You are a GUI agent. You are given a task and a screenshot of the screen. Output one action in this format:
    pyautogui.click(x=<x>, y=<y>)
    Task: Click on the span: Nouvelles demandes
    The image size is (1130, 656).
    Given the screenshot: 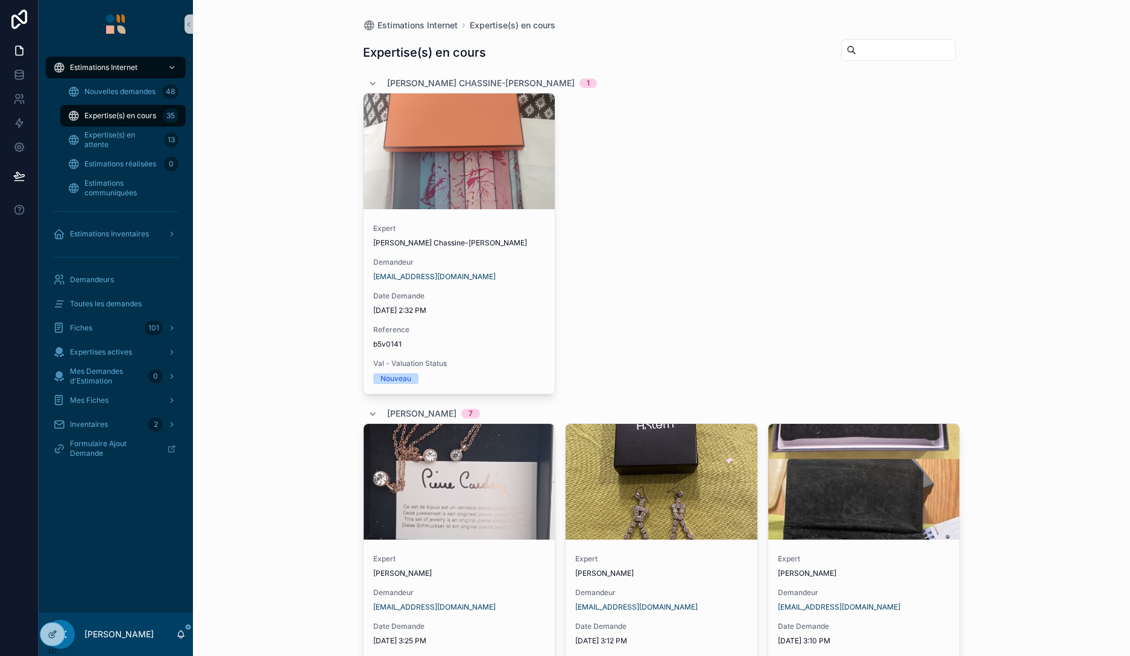 What is the action you would take?
    pyautogui.click(x=120, y=92)
    